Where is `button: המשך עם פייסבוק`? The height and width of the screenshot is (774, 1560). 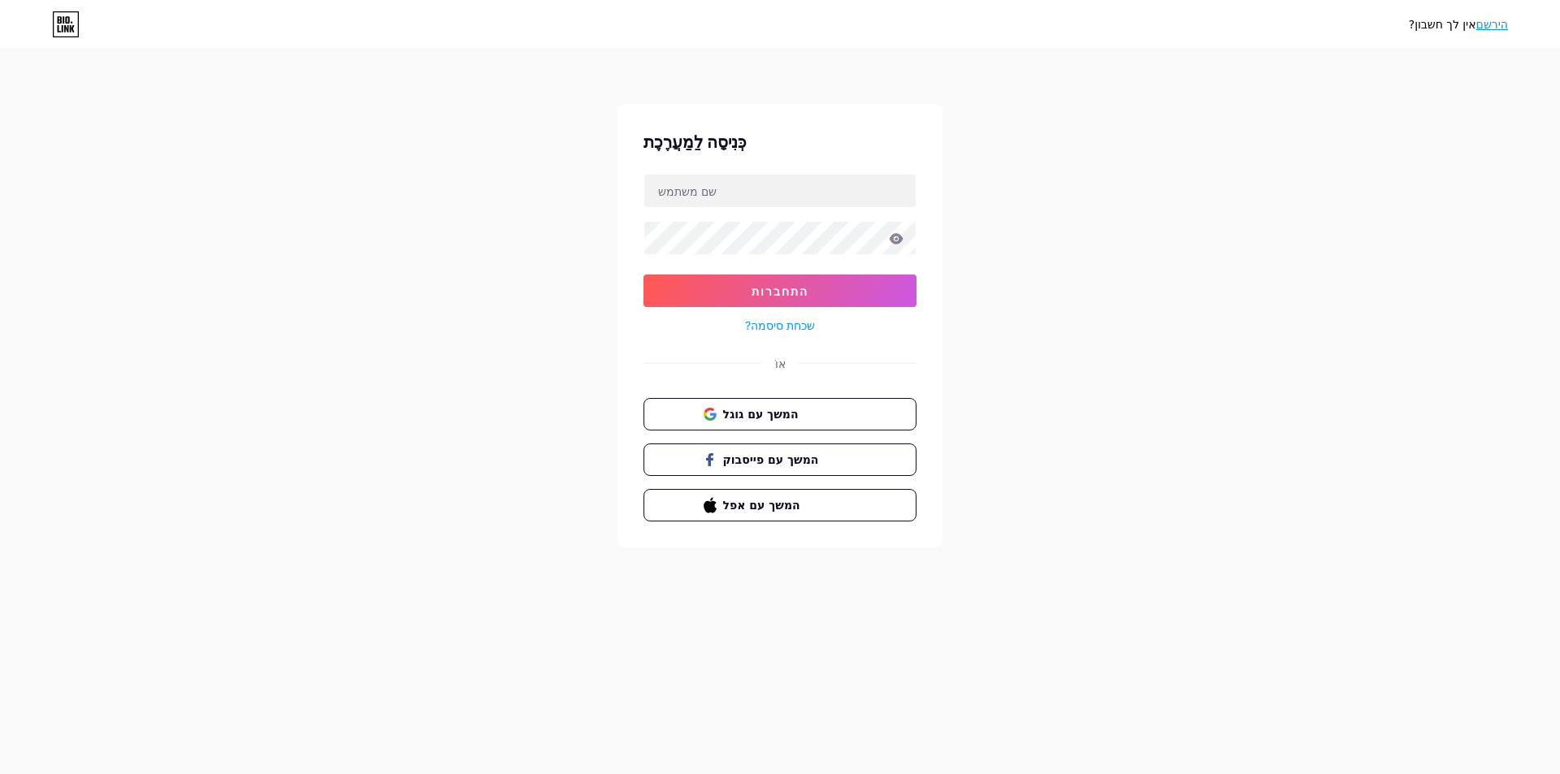 button: המשך עם פייסבוק is located at coordinates (780, 460).